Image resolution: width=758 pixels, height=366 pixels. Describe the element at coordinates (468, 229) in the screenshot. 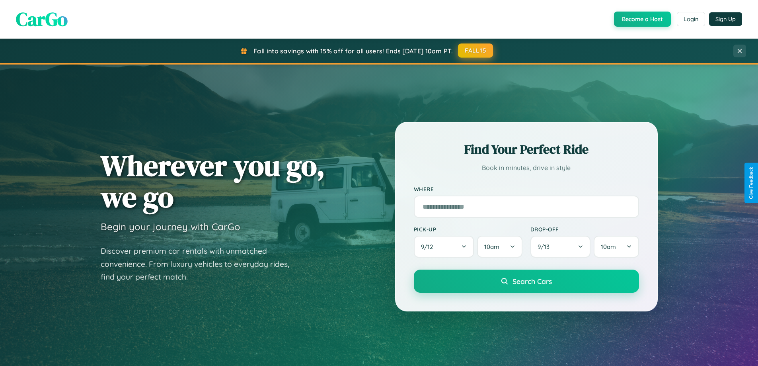

I see `label: Pick-up` at that location.